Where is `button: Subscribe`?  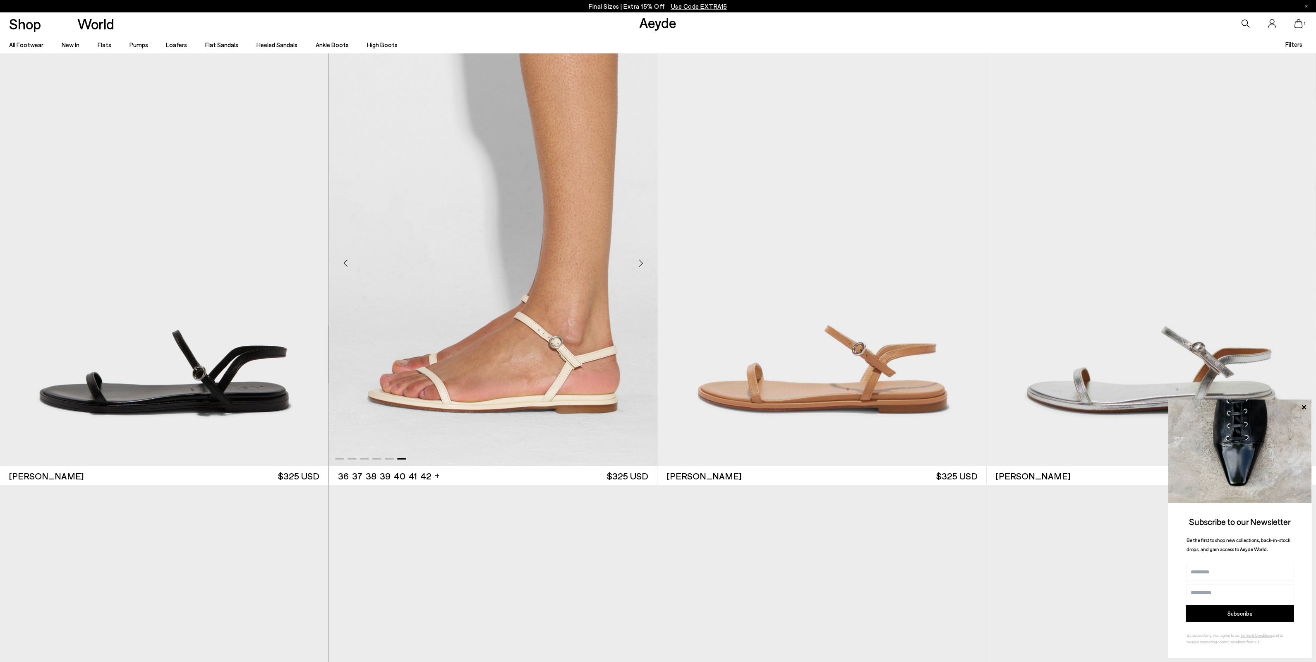 button: Subscribe is located at coordinates (1240, 613).